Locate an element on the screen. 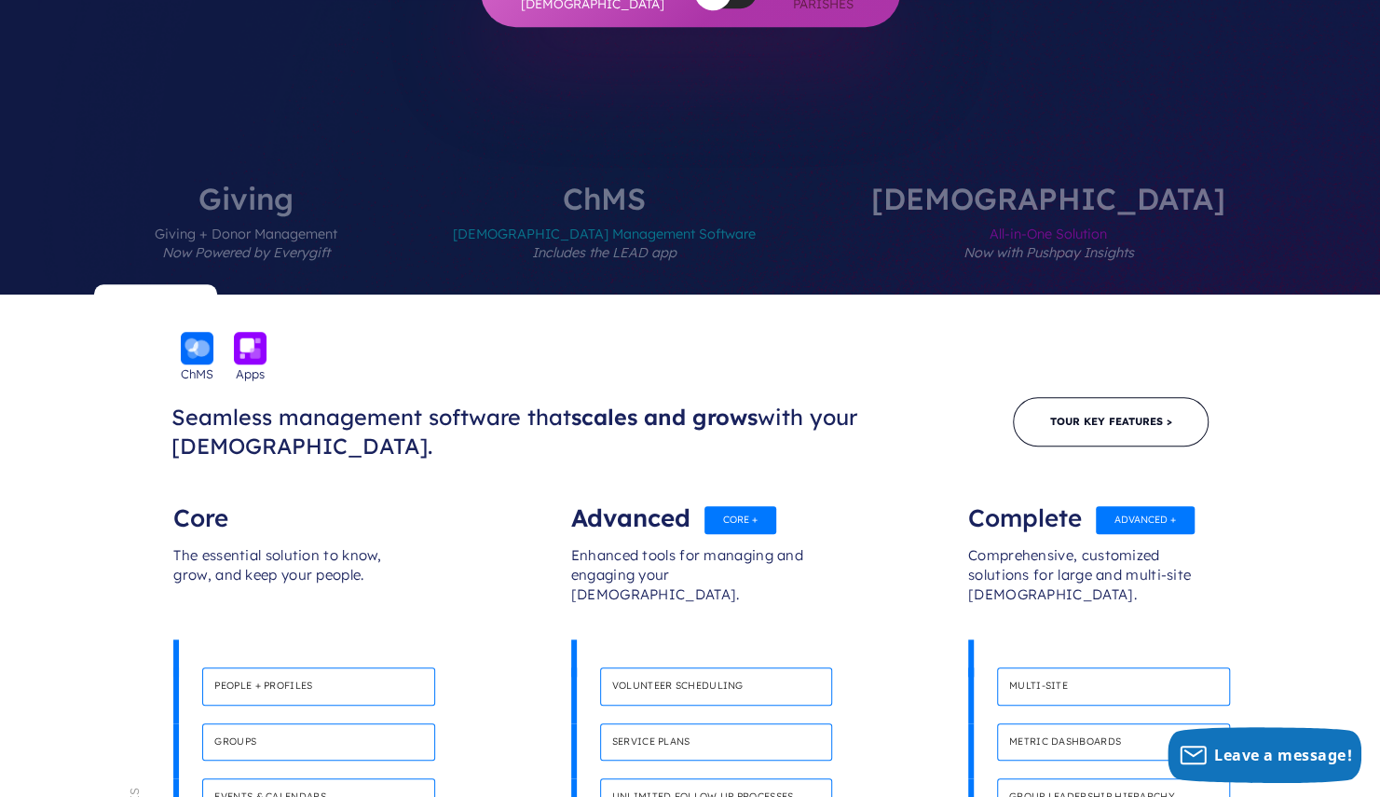  span: ChMS is located at coordinates (197, 374).